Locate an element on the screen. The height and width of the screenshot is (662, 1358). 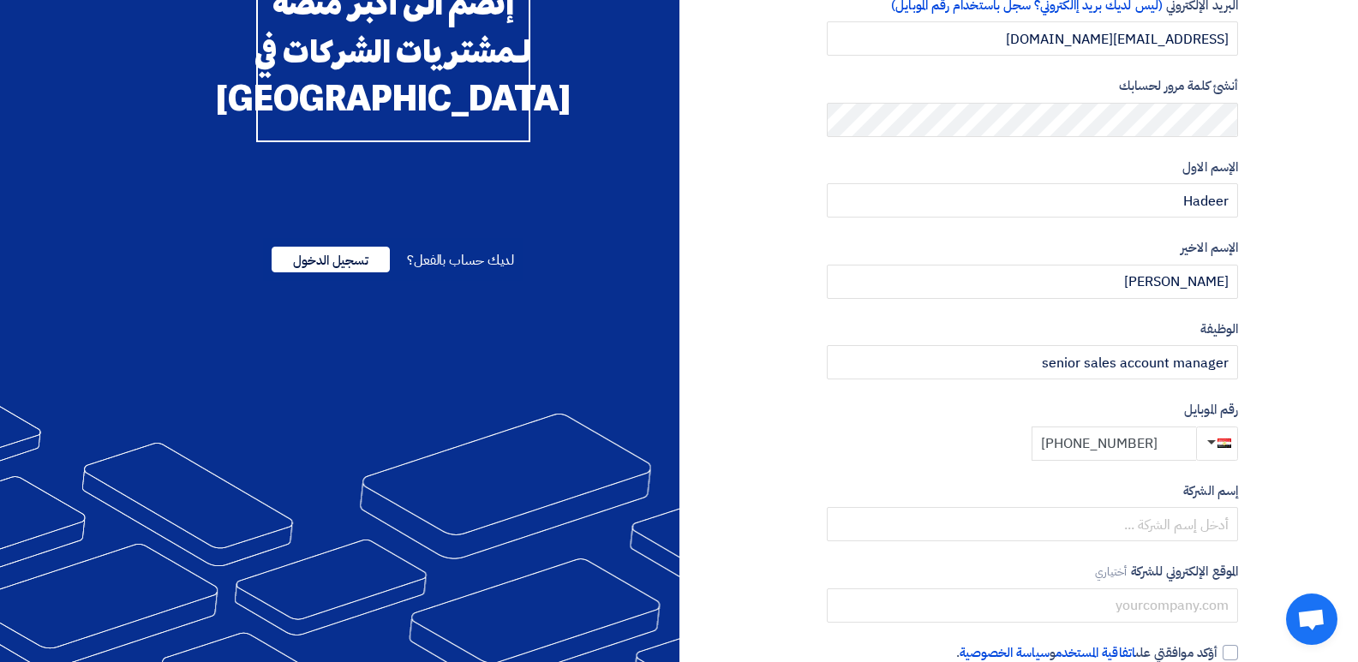
input: أدخل إسم الشركة ... is located at coordinates (1032, 524).